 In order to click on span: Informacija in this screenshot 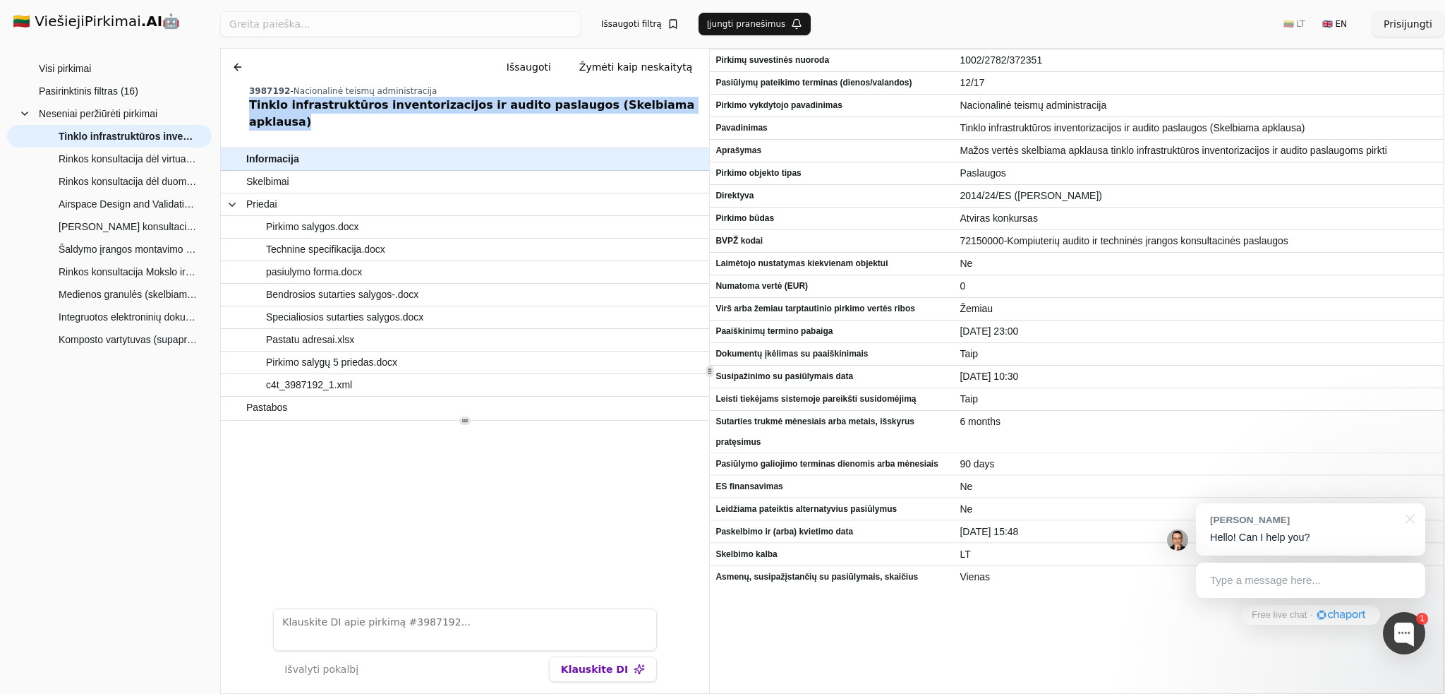, I will do `click(272, 159)`.